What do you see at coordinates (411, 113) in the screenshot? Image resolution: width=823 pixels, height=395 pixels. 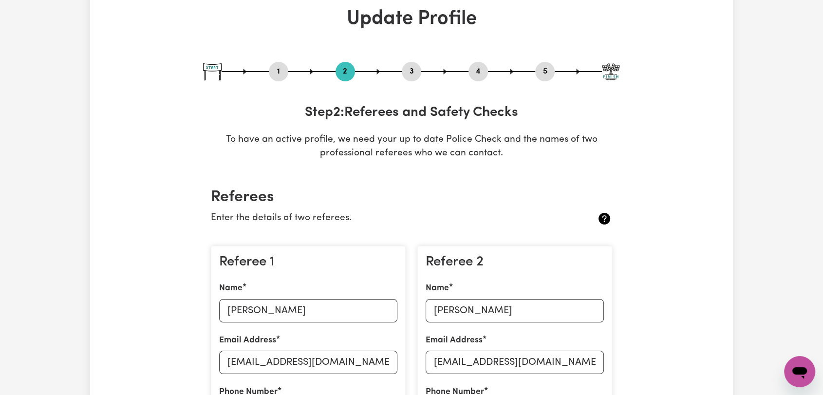 I see `h3: Step 2 : Referees and Safety Checks` at bounding box center [411, 113].